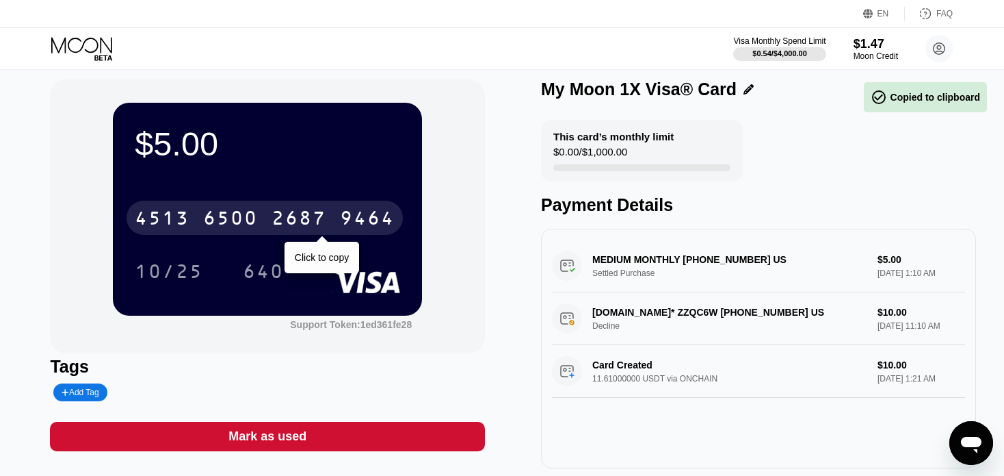  Describe the element at coordinates (322, 257) in the screenshot. I see `div: Click to copy` at that location.